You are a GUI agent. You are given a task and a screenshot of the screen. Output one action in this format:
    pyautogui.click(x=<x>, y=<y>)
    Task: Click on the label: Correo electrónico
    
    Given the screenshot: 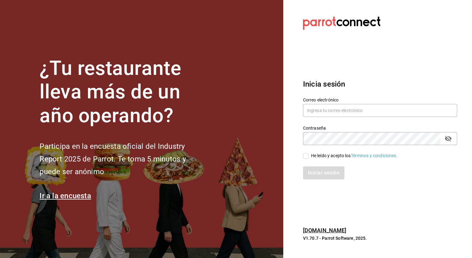 What is the action you would take?
    pyautogui.click(x=380, y=99)
    